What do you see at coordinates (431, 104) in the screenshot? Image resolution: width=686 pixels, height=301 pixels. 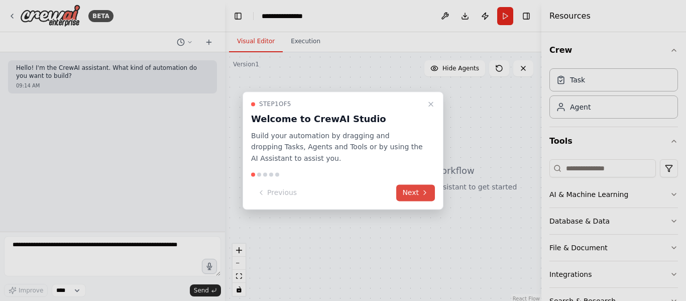 I see `button: Close walkthrough` at bounding box center [431, 104].